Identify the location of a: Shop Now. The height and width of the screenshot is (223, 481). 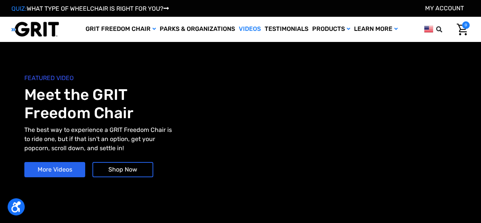
(123, 169).